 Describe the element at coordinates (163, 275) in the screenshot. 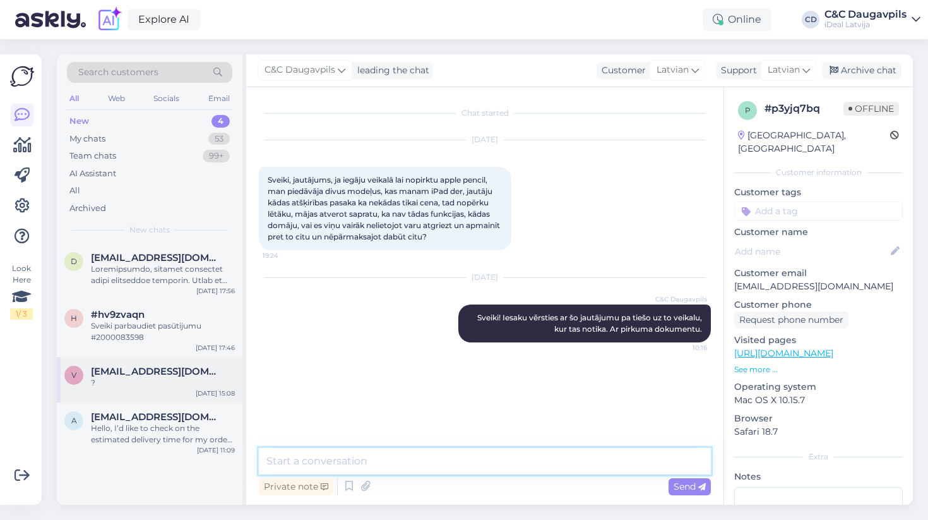

I see `div: Loremipsumdo, sitamet consectet adipi elitseddoe temporin. Utlab et dolore Magnaali enim 88 a min...` at that location.